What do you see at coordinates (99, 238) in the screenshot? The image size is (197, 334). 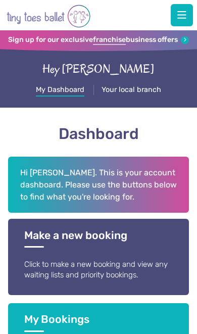 I see `h3: Make a new booking` at bounding box center [99, 238].